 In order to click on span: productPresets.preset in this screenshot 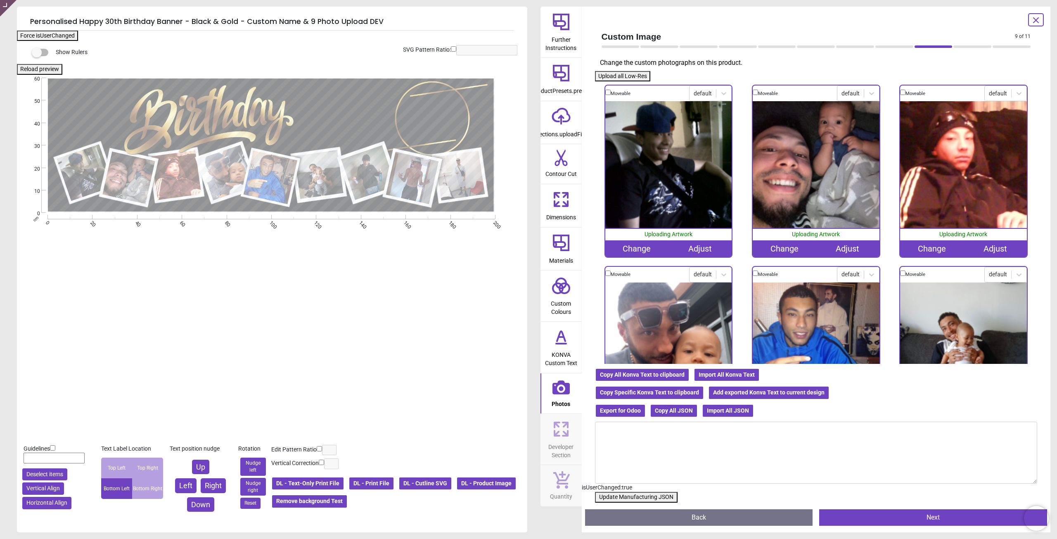, I will do `click(561, 89)`.